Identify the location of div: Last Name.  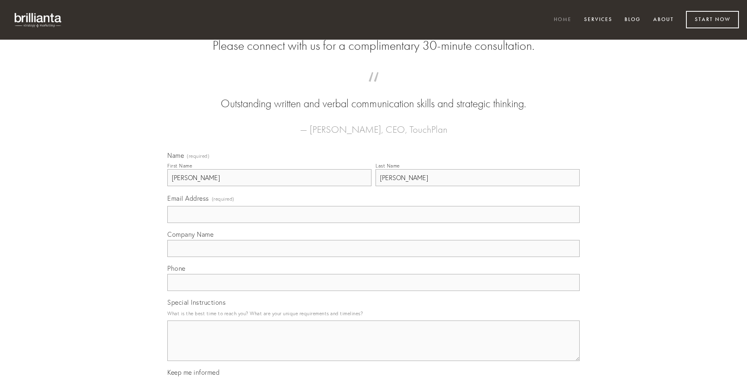
(388, 165).